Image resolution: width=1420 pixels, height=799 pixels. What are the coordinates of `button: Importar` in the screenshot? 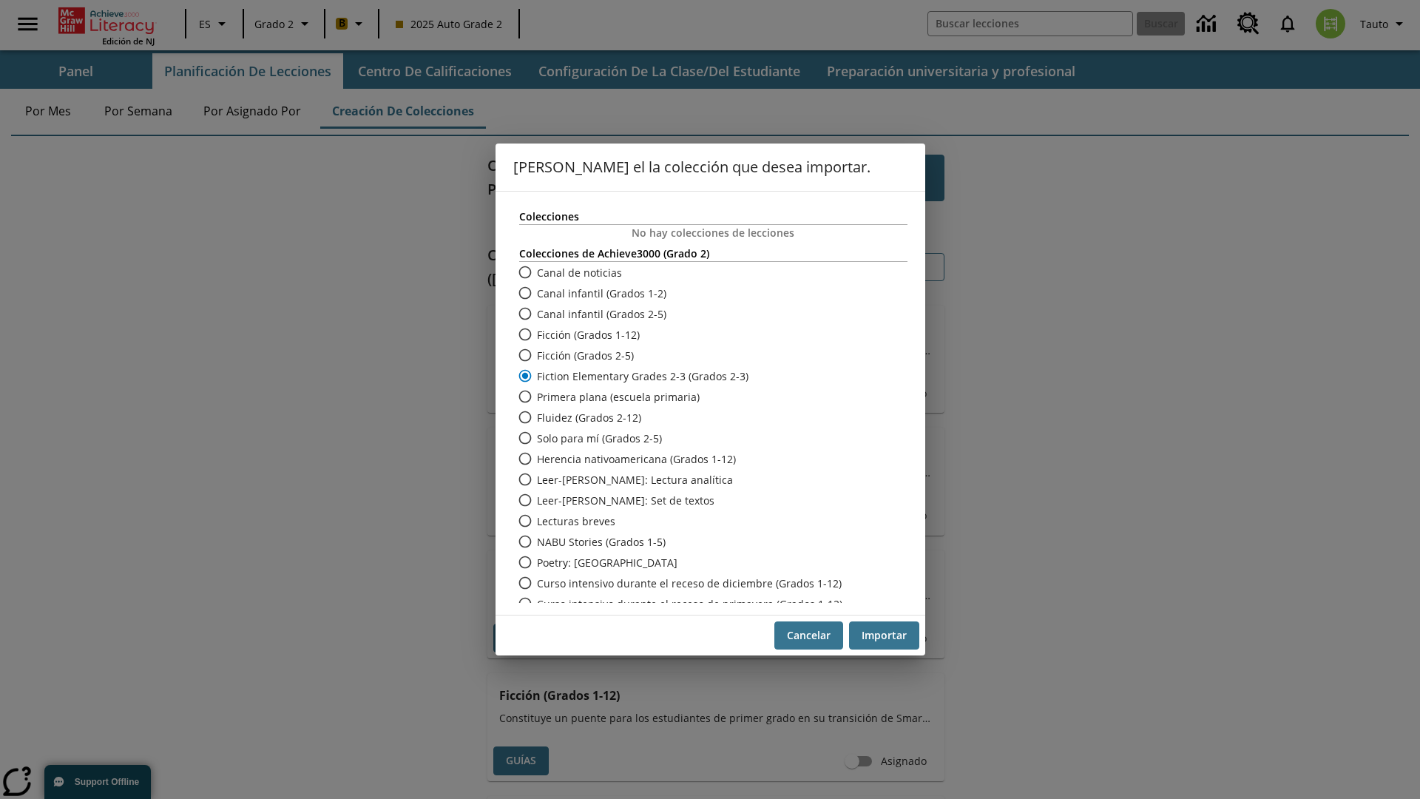 It's located at (884, 635).